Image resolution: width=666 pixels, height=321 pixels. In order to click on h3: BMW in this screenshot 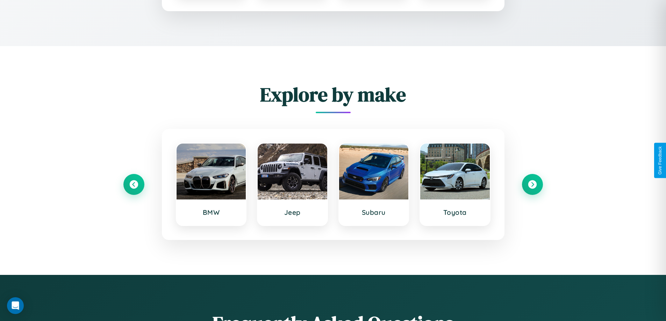, I will do `click(211, 213)`.